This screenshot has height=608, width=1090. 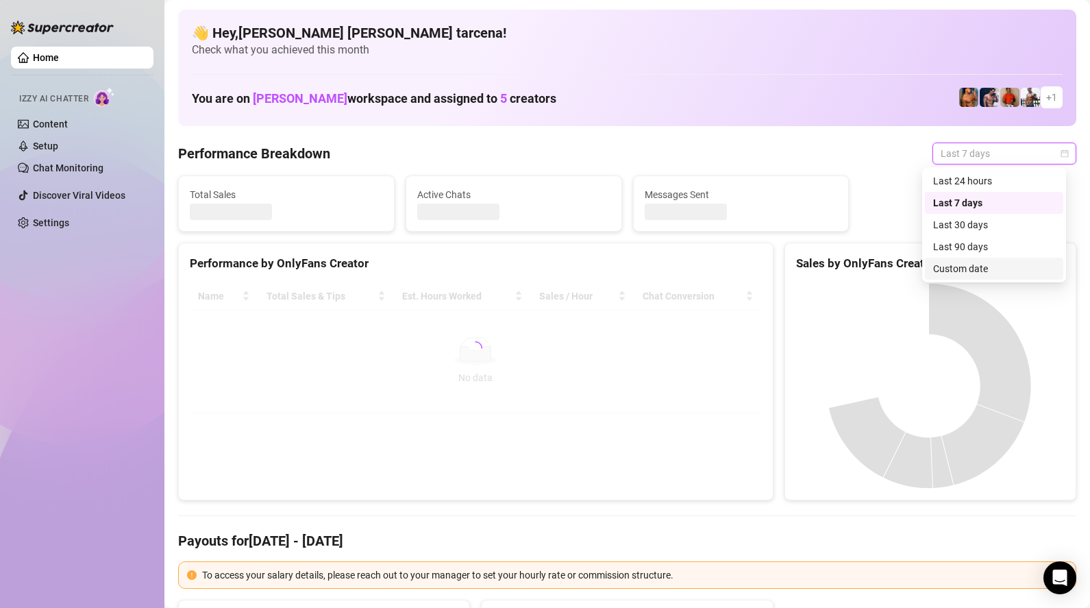 What do you see at coordinates (994, 225) in the screenshot?
I see `div: Last 30 days` at bounding box center [994, 225].